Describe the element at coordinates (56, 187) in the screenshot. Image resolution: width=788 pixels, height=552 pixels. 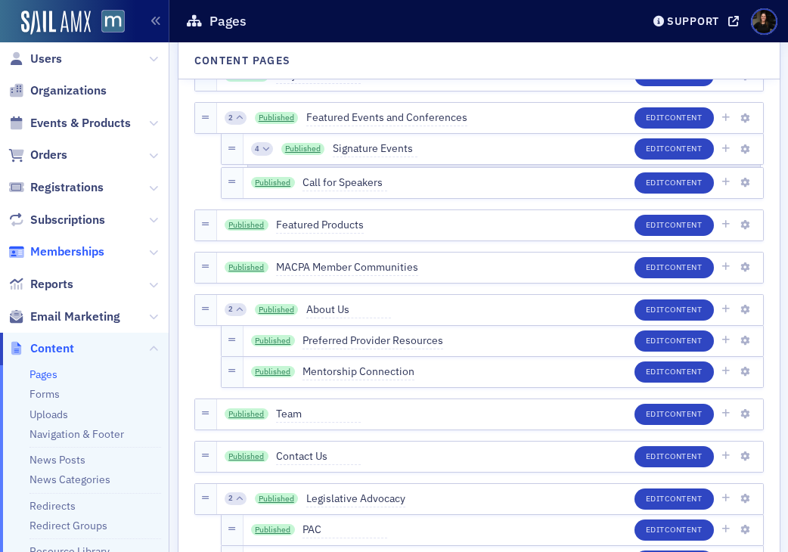
I see `a: Registrations` at that location.